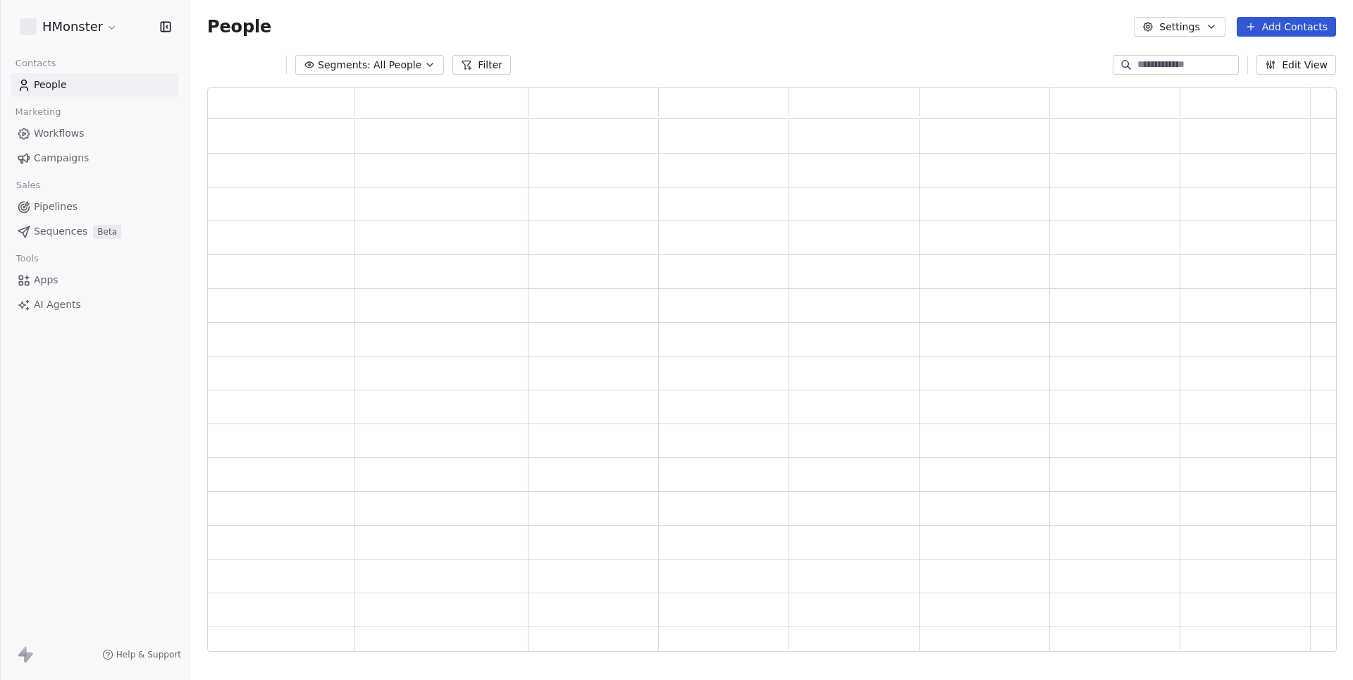 The height and width of the screenshot is (680, 1353). I want to click on a: People, so click(94, 85).